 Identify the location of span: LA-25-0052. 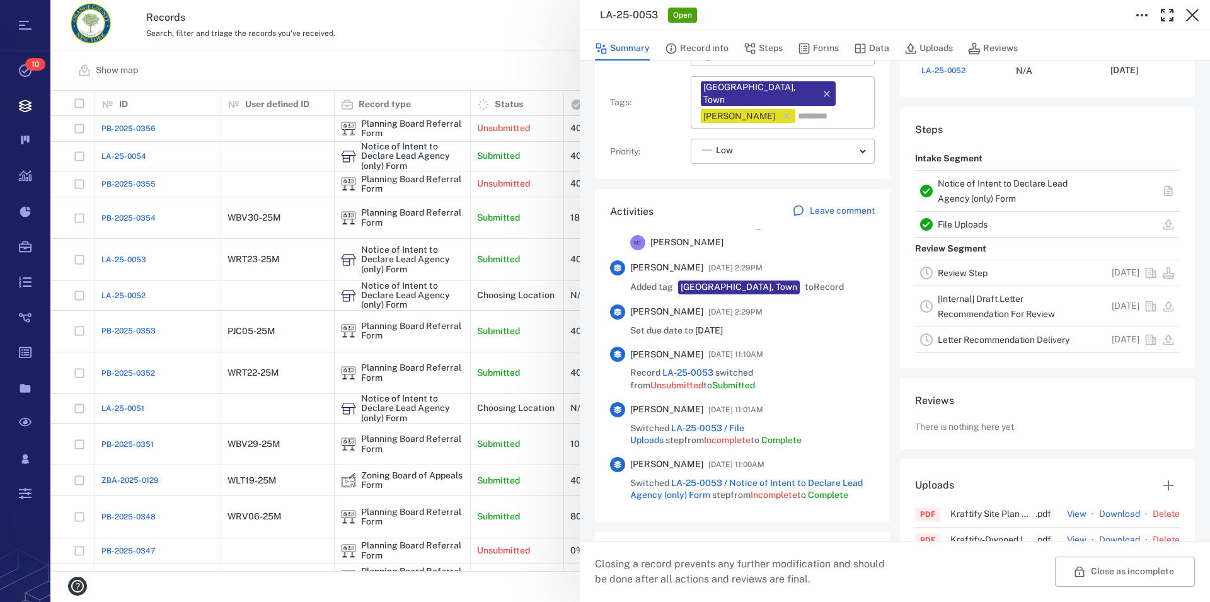
(944, 71).